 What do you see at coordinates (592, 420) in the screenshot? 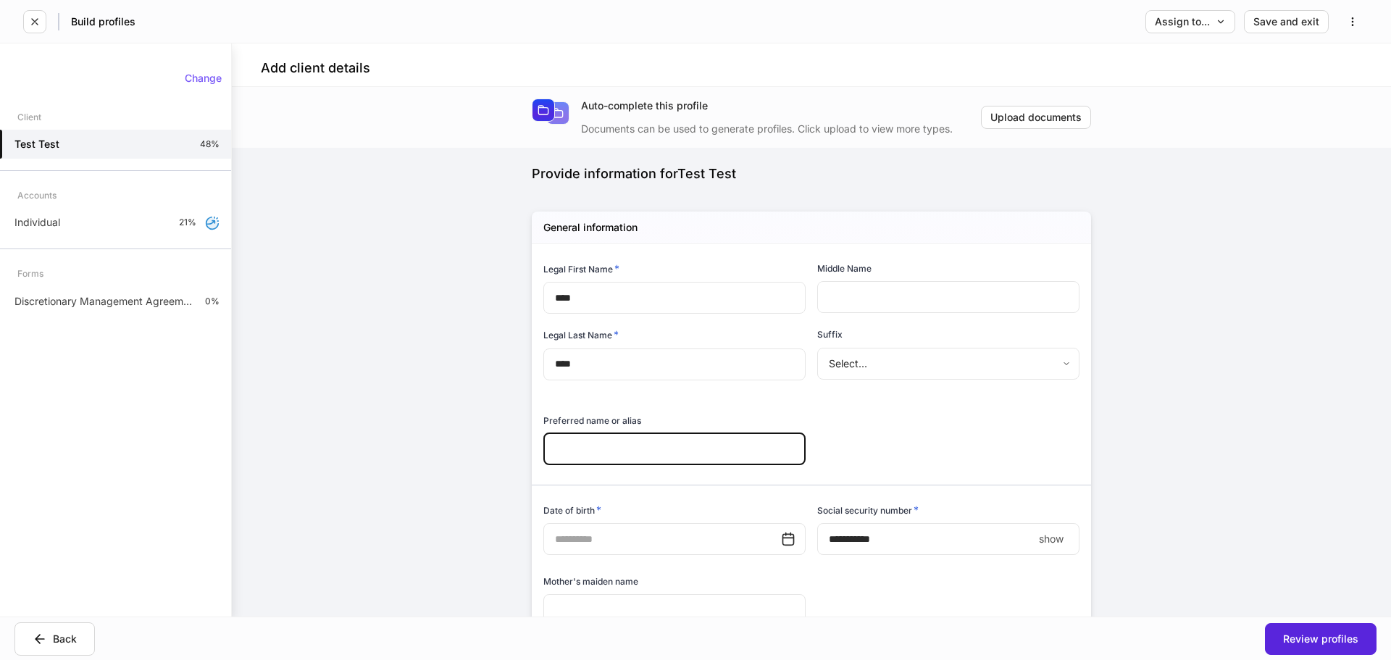
I see `h6: Preferred name or alias` at bounding box center [592, 420].